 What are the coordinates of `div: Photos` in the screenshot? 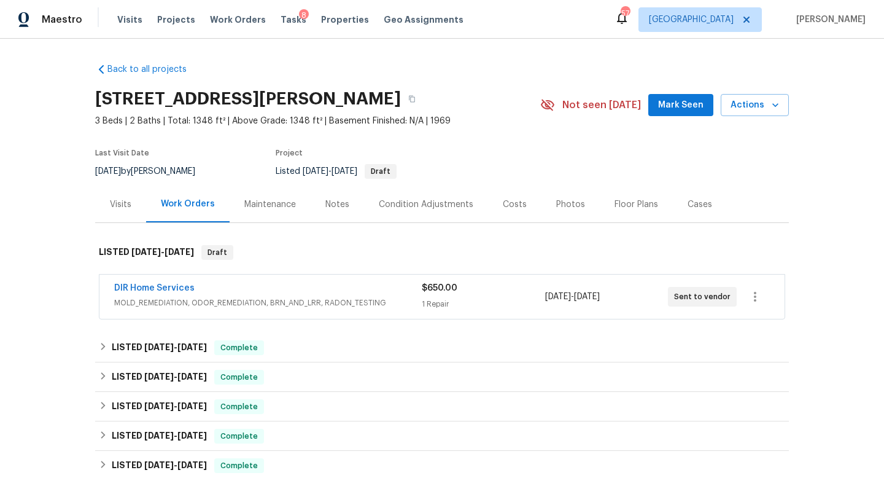 It's located at (571, 205).